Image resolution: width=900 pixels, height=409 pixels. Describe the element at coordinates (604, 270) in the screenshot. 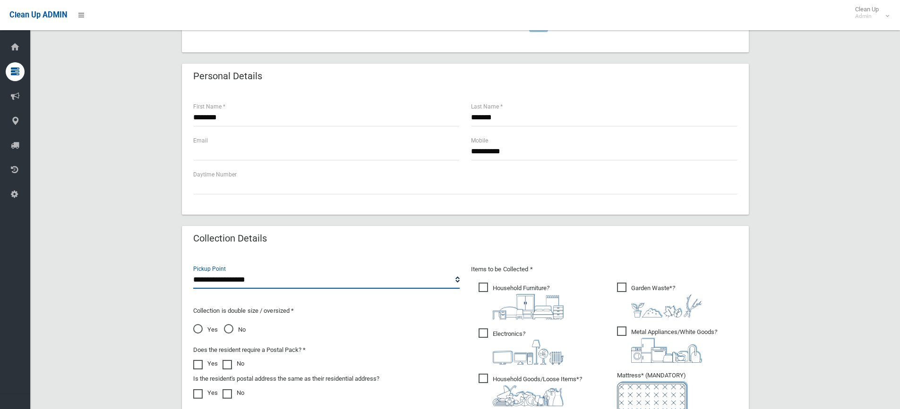

I see `p: Items to be Collected *` at that location.